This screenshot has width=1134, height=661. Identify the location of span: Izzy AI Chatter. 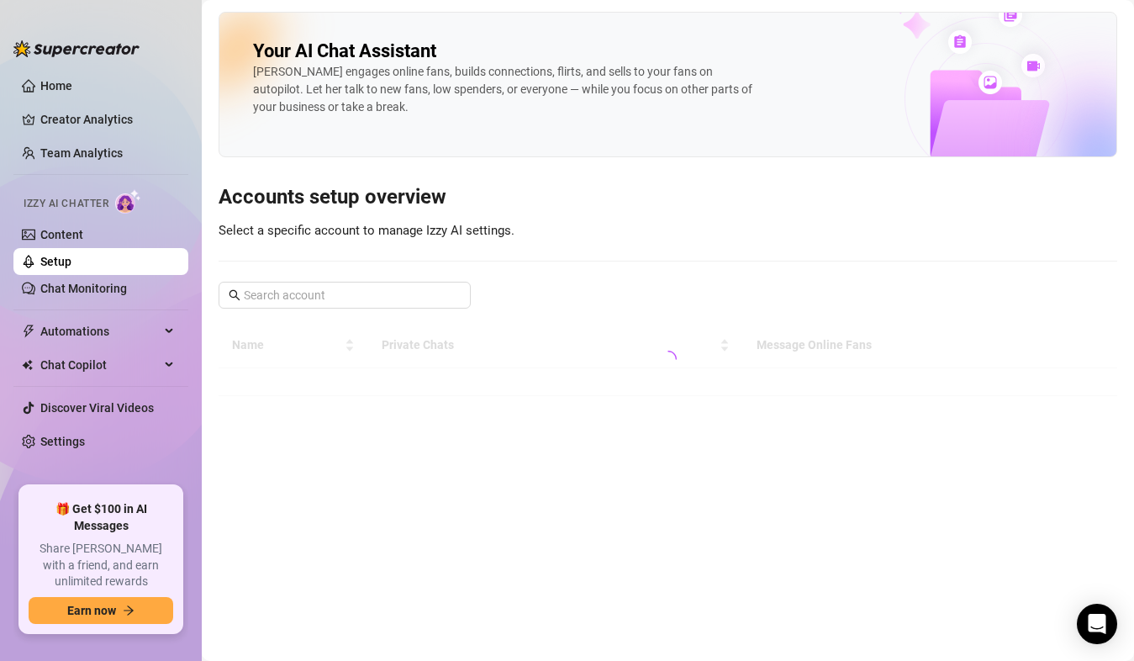
(66, 203).